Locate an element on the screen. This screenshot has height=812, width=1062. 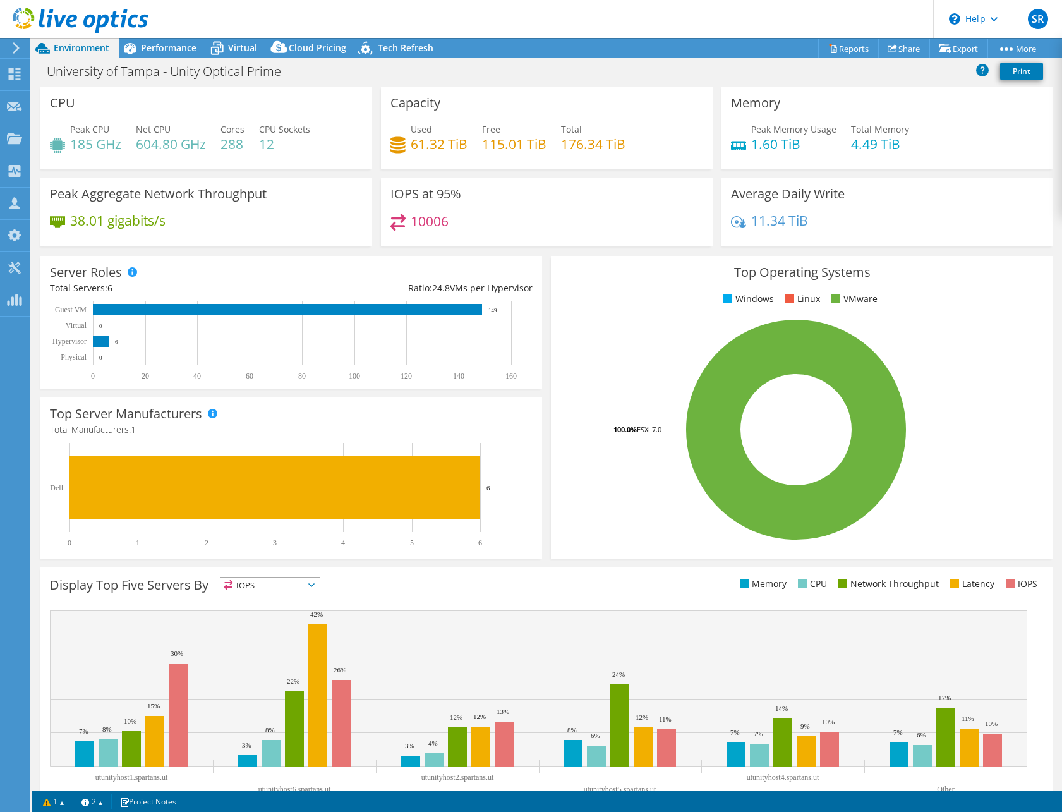
h3: IOPS at 95% is located at coordinates (426, 194).